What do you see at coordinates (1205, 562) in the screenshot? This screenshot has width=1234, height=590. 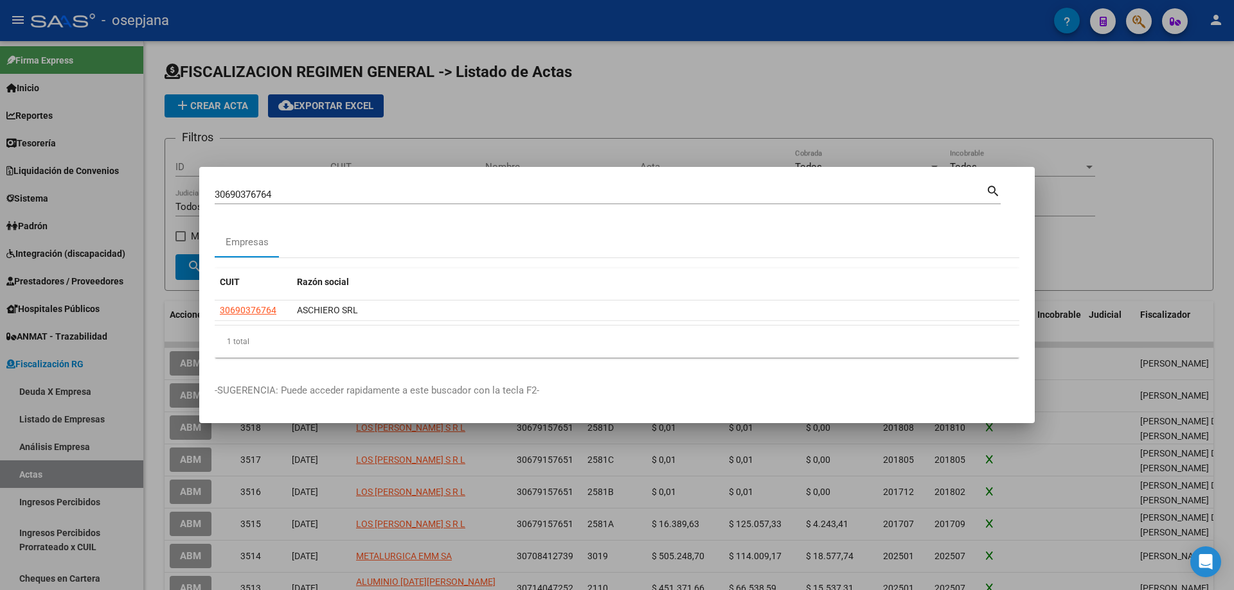 I see `div: Open Intercom Messenger` at bounding box center [1205, 562].